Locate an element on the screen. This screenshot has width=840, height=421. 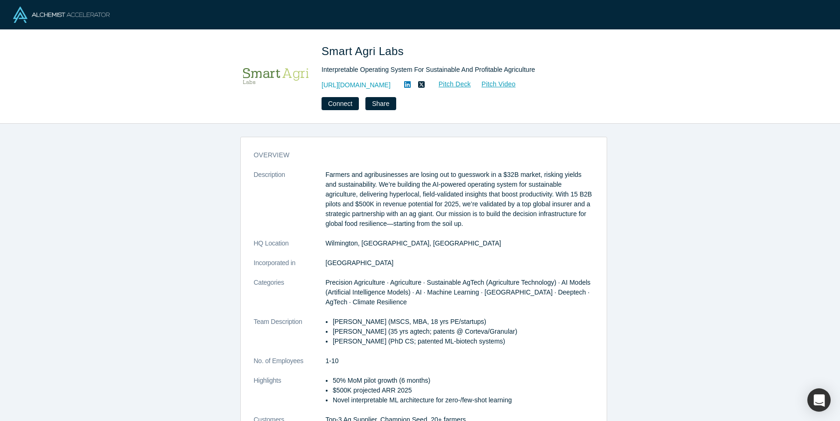
a: Pitch Deck is located at coordinates (450, 84).